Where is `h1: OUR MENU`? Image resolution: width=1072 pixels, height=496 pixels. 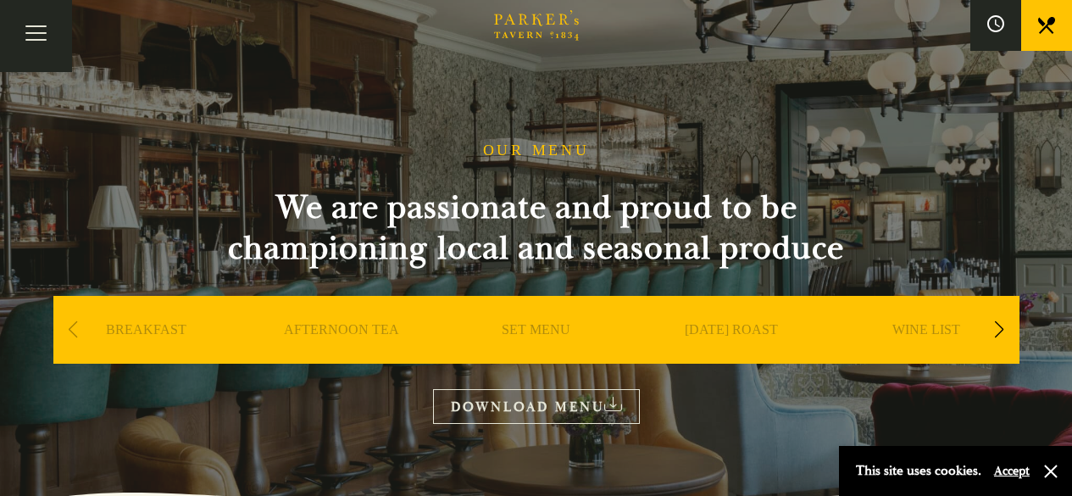
h1: OUR MENU is located at coordinates (536, 151).